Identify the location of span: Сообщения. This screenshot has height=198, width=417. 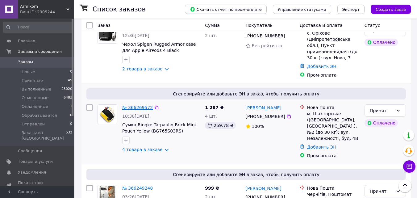
(30, 151).